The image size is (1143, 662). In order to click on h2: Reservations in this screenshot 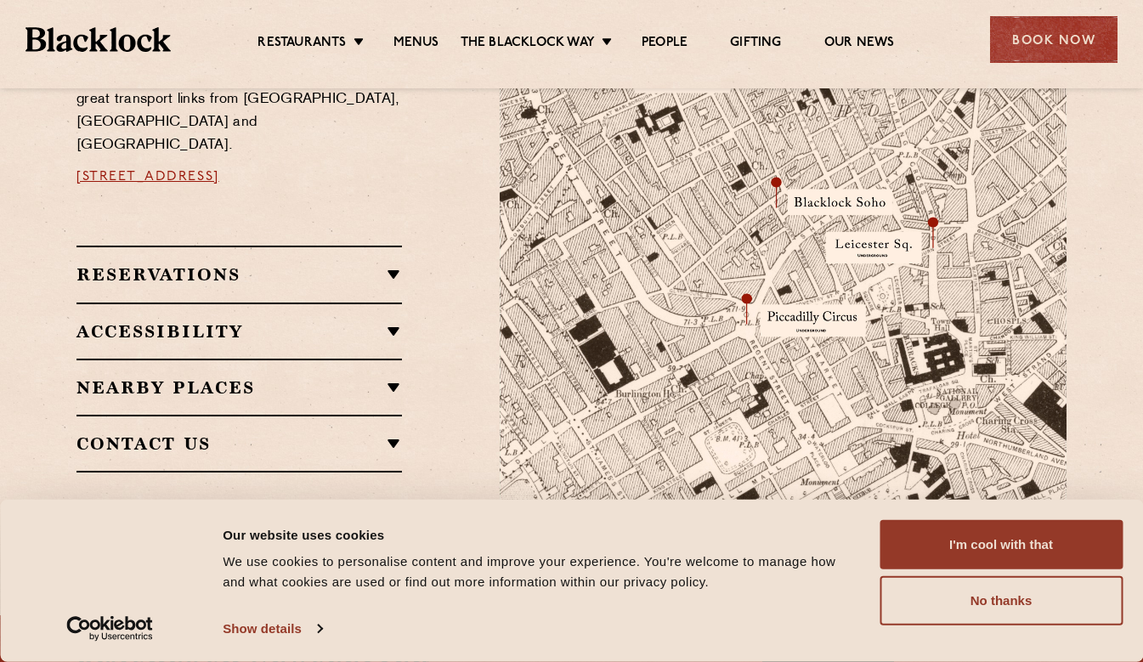, I will do `click(239, 275)`.